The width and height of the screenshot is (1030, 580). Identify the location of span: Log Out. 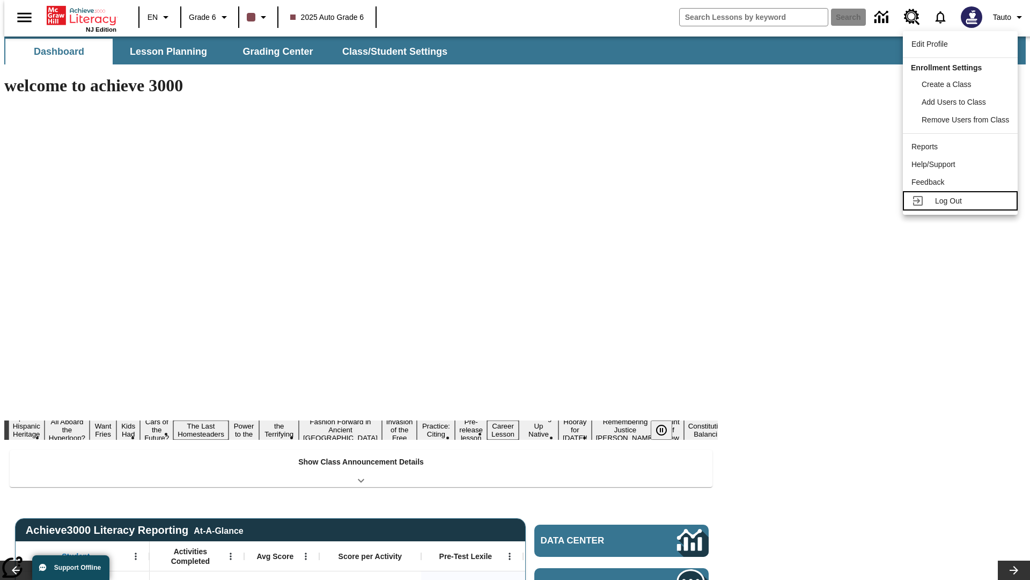
(949, 201).